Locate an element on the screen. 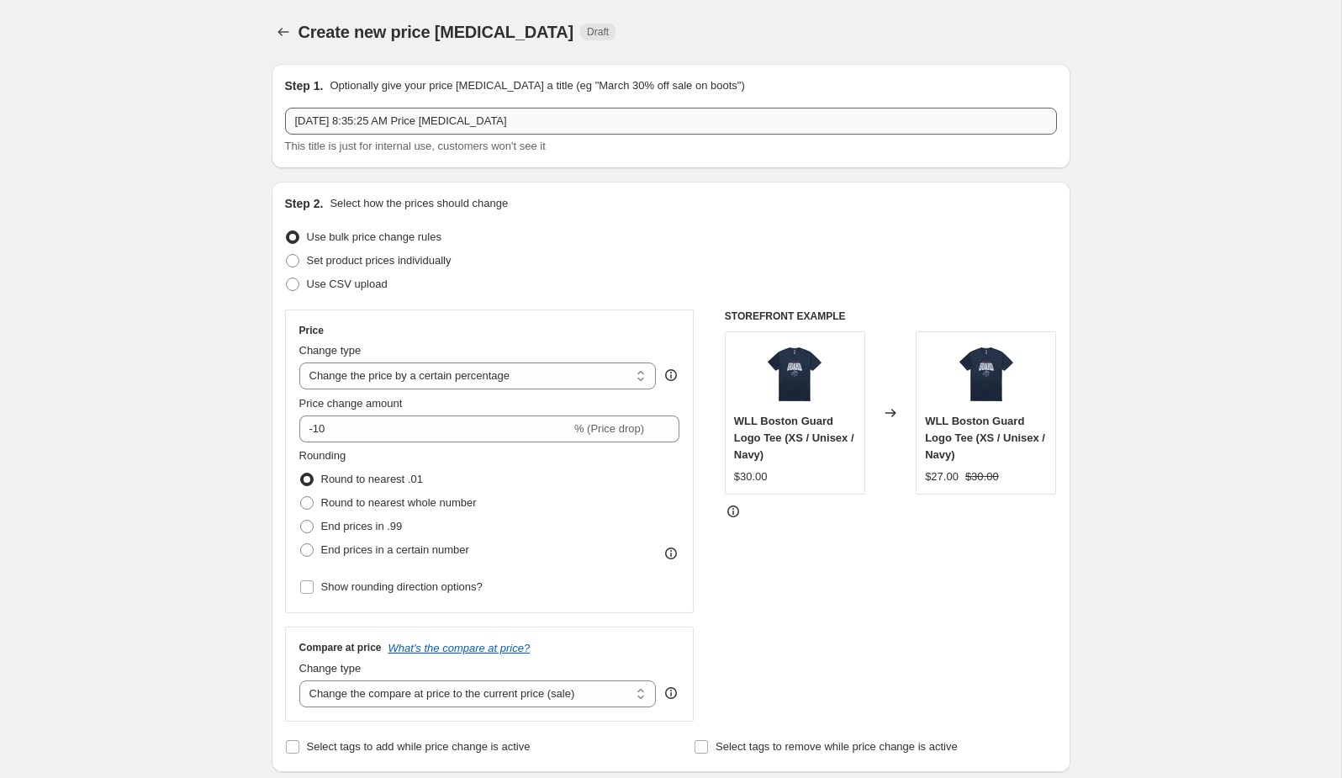 Image resolution: width=1342 pixels, height=778 pixels. h3: Compare at price is located at coordinates (340, 647).